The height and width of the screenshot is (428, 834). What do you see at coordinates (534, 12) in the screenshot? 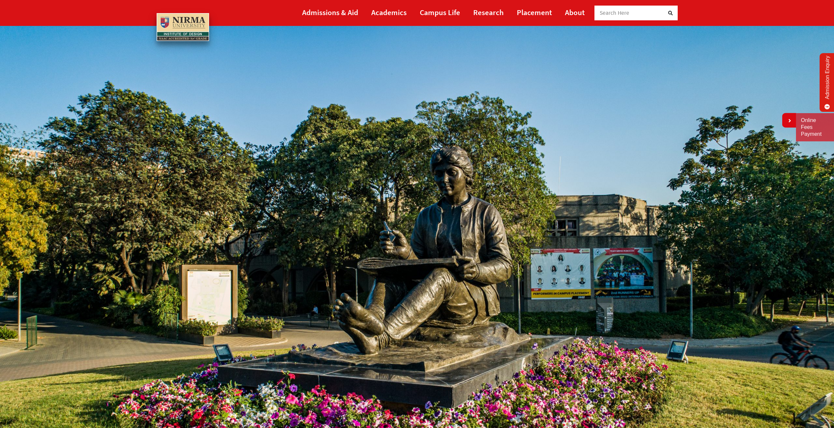
I see `a: Placement` at bounding box center [534, 12].